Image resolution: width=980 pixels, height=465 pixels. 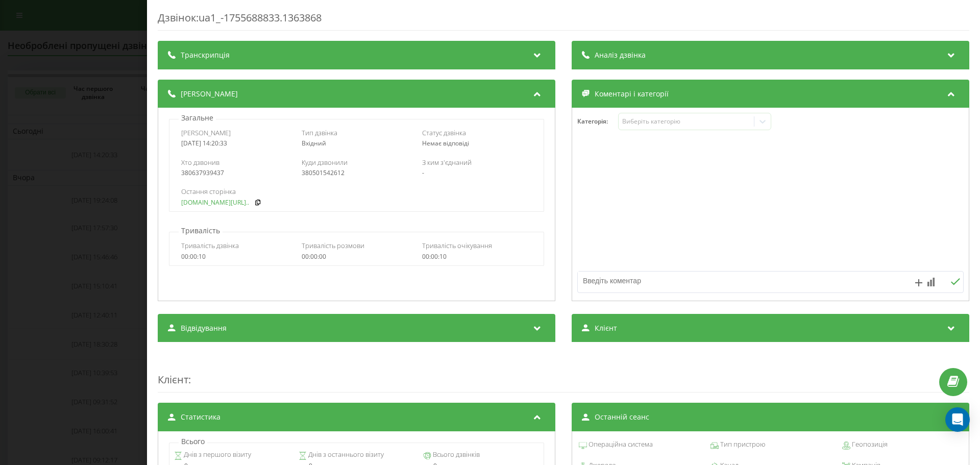 I want to click on p: Всього, so click(x=193, y=442).